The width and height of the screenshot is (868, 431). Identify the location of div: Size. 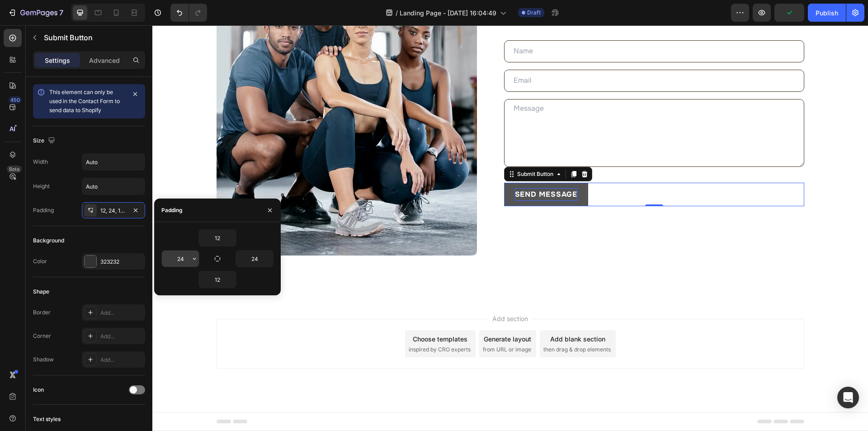
(45, 141).